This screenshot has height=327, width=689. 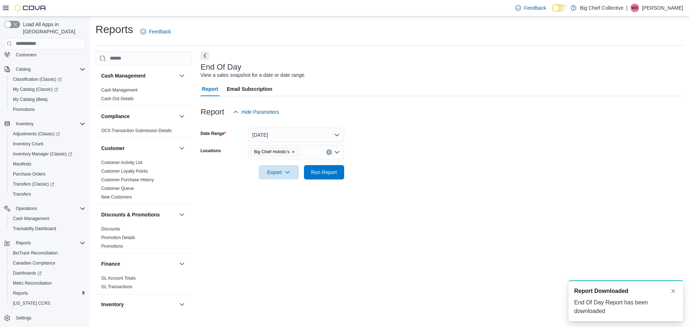 What do you see at coordinates (122, 163) in the screenshot?
I see `a: Customer Activity List` at bounding box center [122, 163].